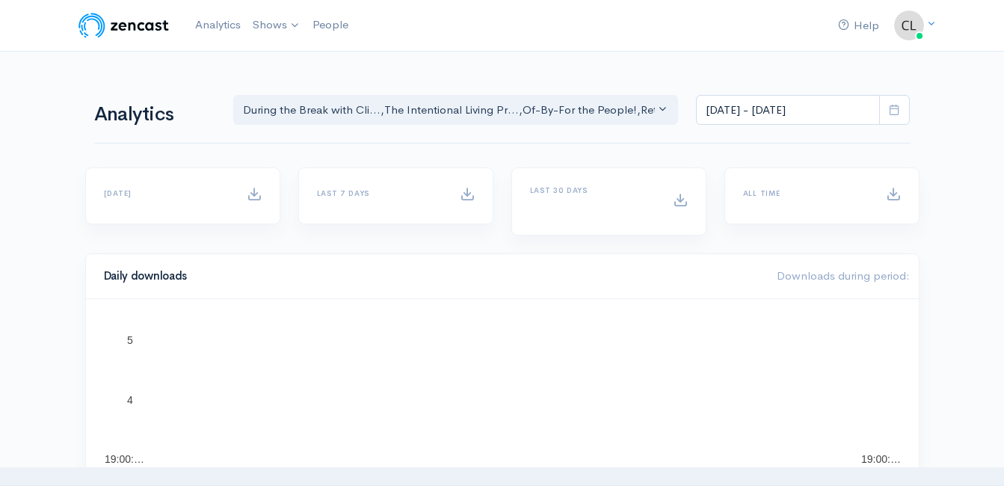  I want to click on button: During the Break with Cli..., The Intentional Living Pr..., Of-By-For the People!, Rethink - Rese..., so click(456, 110).